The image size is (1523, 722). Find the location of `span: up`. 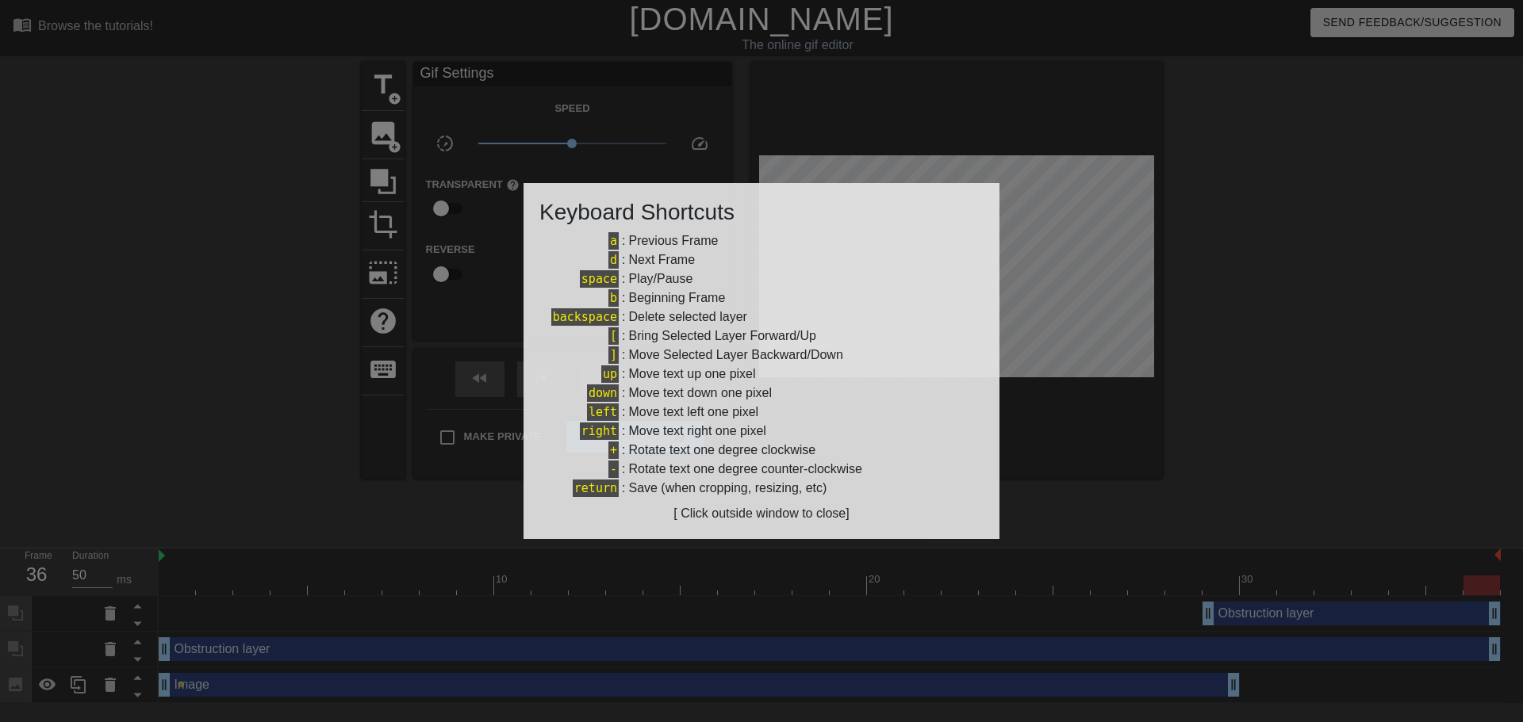

span: up is located at coordinates (610, 374).